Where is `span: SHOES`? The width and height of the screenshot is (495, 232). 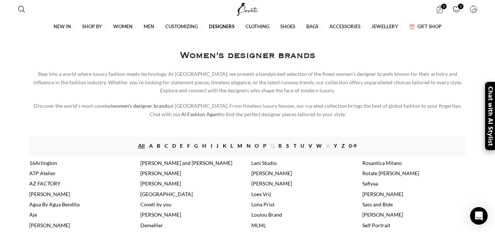 span: SHOES is located at coordinates (288, 26).